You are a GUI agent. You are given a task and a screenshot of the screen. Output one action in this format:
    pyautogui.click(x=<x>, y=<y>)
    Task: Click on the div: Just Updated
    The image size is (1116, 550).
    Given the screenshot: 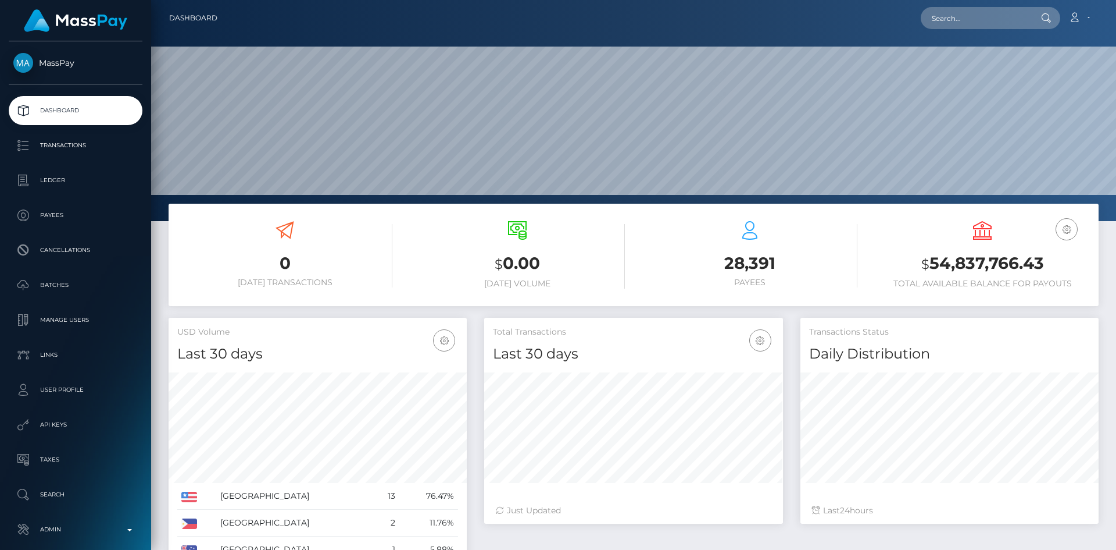 What is the action you would take?
    pyautogui.click(x=633, y=510)
    